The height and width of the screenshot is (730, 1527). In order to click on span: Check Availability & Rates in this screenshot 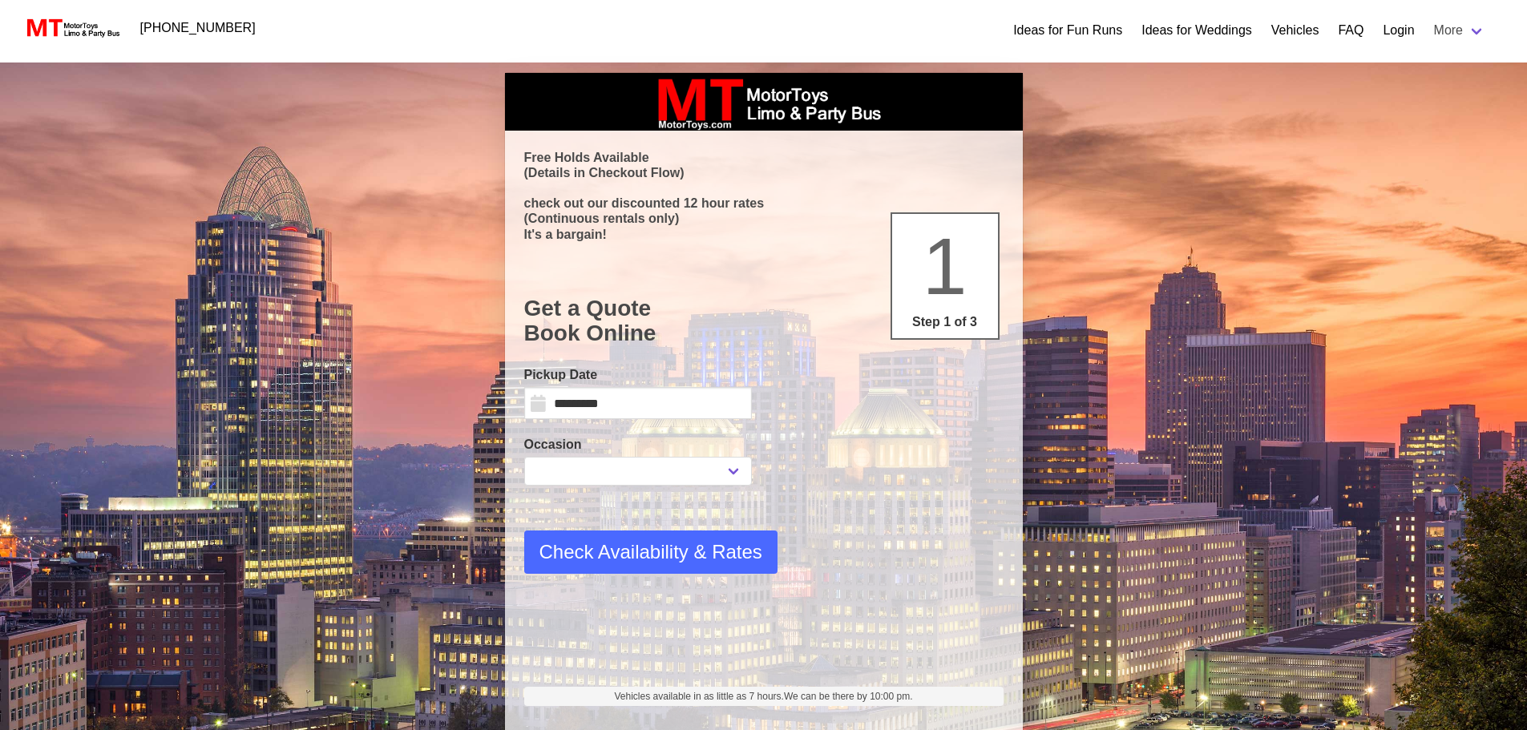, I will do `click(651, 552)`.